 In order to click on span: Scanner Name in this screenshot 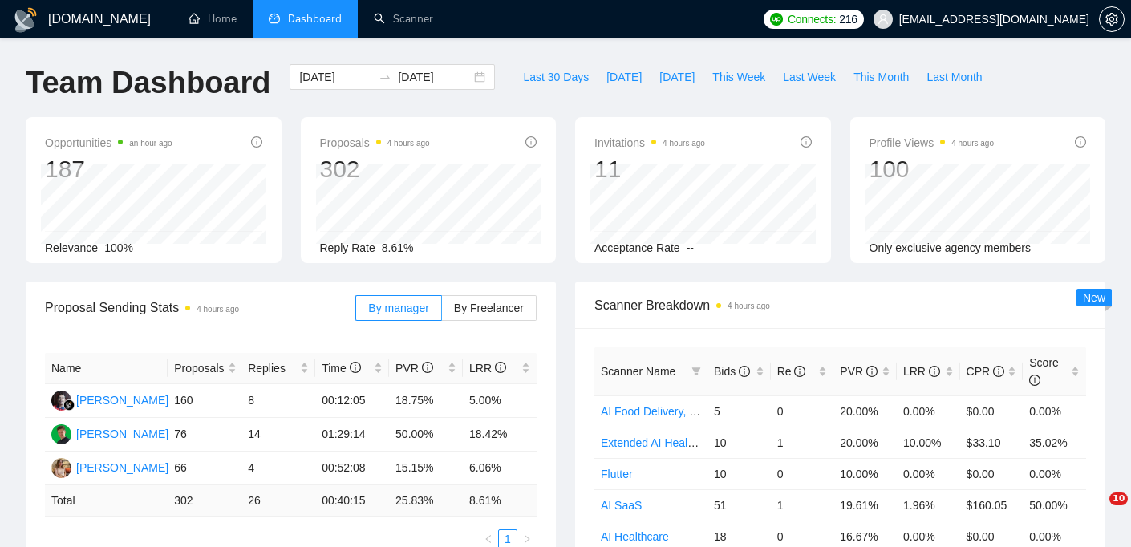, I will do `click(638, 372)`.